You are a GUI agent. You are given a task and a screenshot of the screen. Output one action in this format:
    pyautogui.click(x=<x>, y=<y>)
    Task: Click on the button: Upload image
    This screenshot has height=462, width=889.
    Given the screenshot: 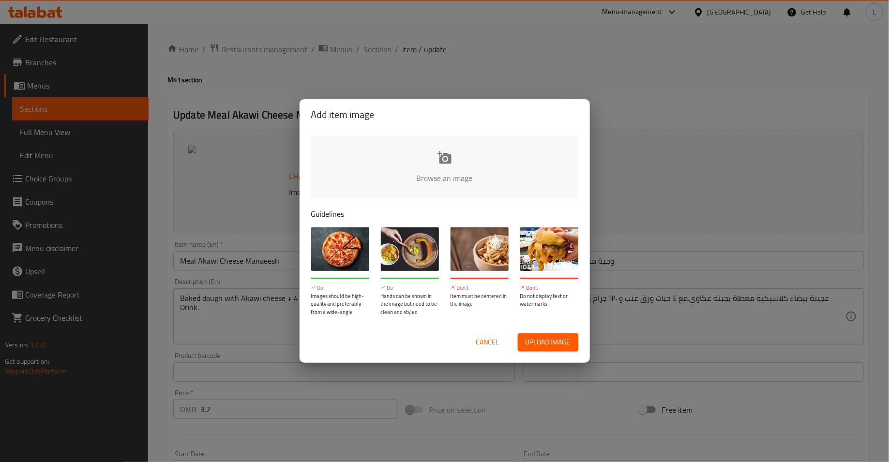 What is the action you would take?
    pyautogui.click(x=548, y=342)
    